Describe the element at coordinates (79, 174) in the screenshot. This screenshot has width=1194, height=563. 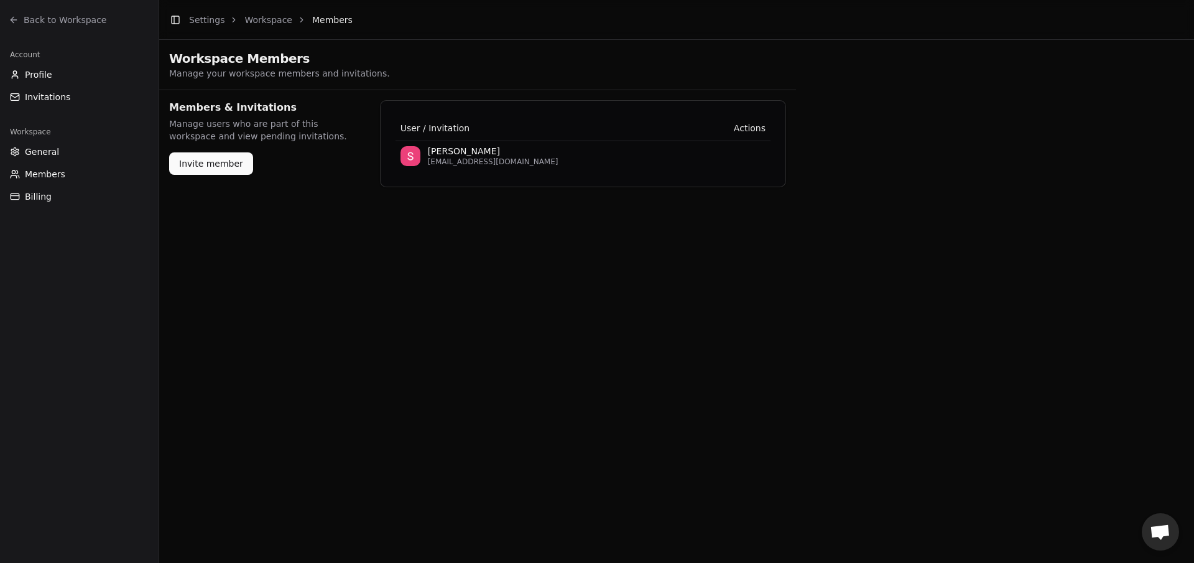
I see `button: Members` at that location.